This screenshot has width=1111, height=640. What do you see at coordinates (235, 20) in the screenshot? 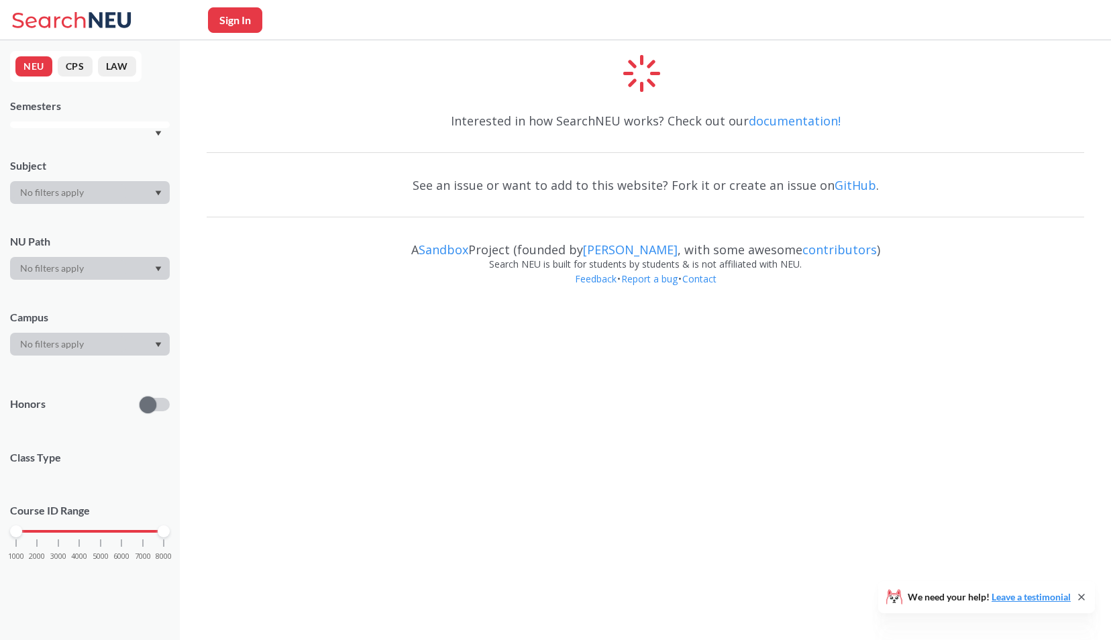
I see `button: Sign In` at bounding box center [235, 20].